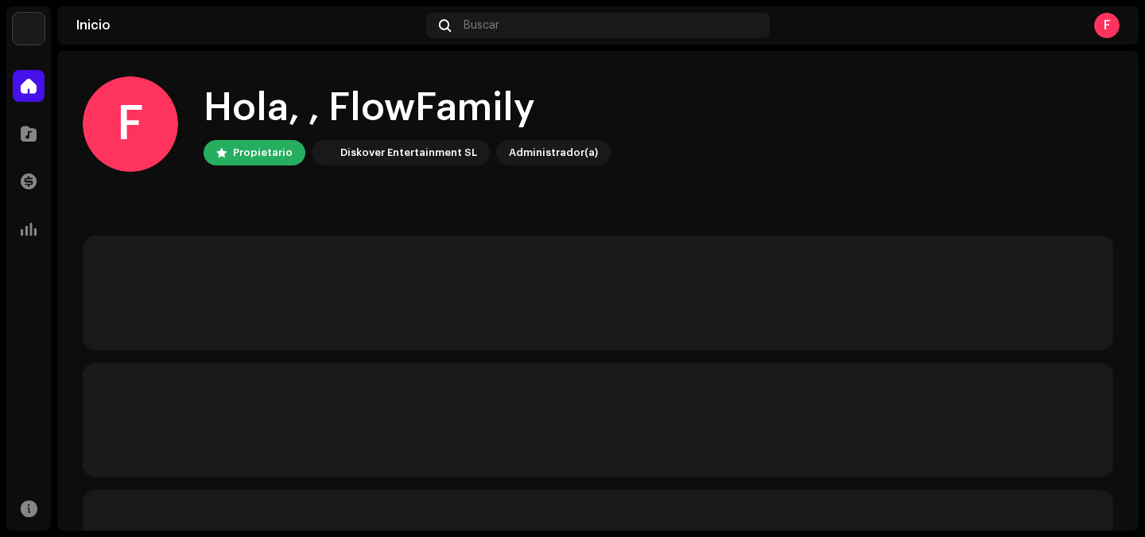 The image size is (1145, 537). I want to click on div: Diskover Entertainment SL, so click(409, 153).